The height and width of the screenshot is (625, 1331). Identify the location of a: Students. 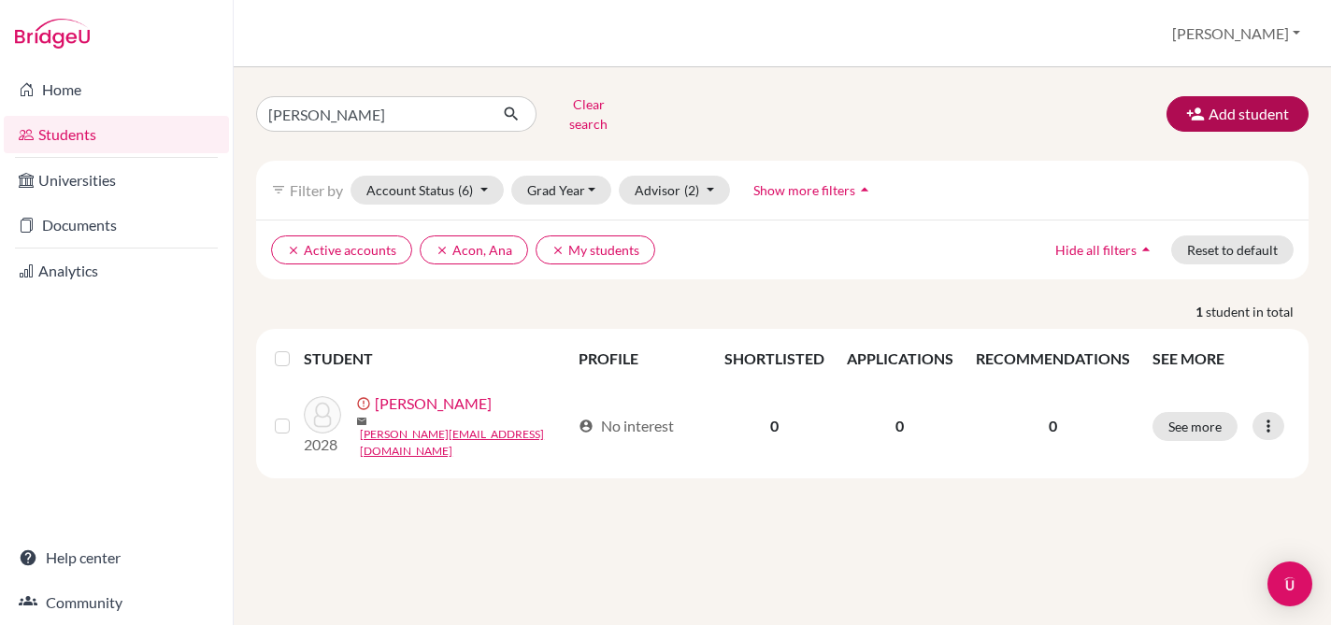
(116, 135).